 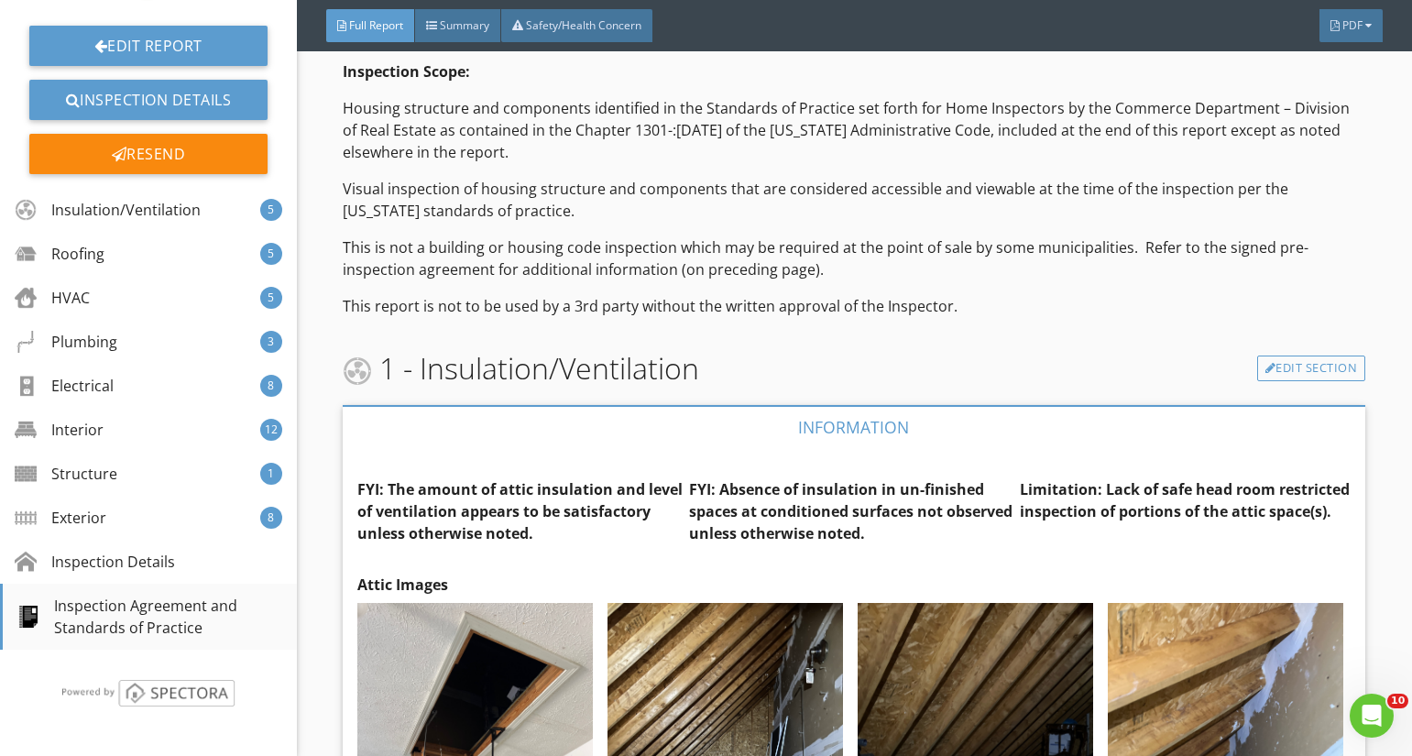 I want to click on p: This report is not to be used by a 3rd party without the written approval of the Inspector., so click(x=854, y=306).